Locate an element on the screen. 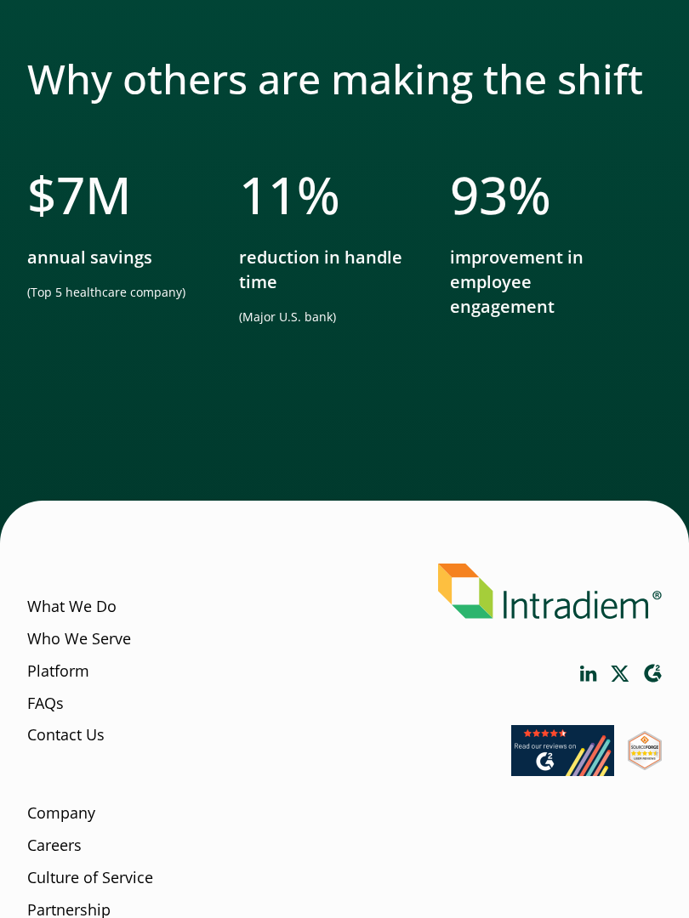 The width and height of the screenshot is (689, 918). span: 7 is located at coordinates (71, 195).